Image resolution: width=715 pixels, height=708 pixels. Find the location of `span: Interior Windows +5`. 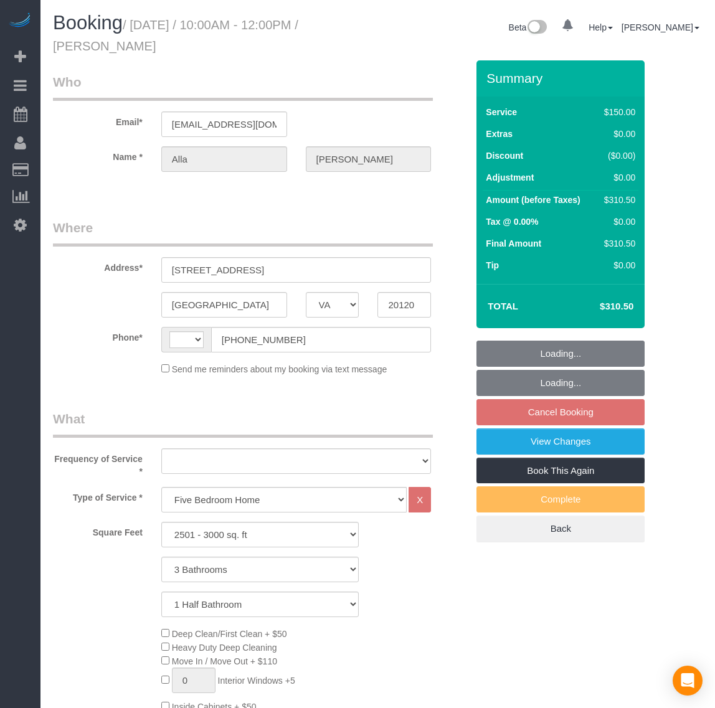

span: Interior Windows +5 is located at coordinates (257, 681).